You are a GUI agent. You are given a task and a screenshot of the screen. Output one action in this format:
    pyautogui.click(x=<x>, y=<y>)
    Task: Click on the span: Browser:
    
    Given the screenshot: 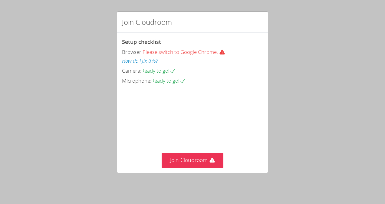 What is the action you would take?
    pyautogui.click(x=132, y=52)
    